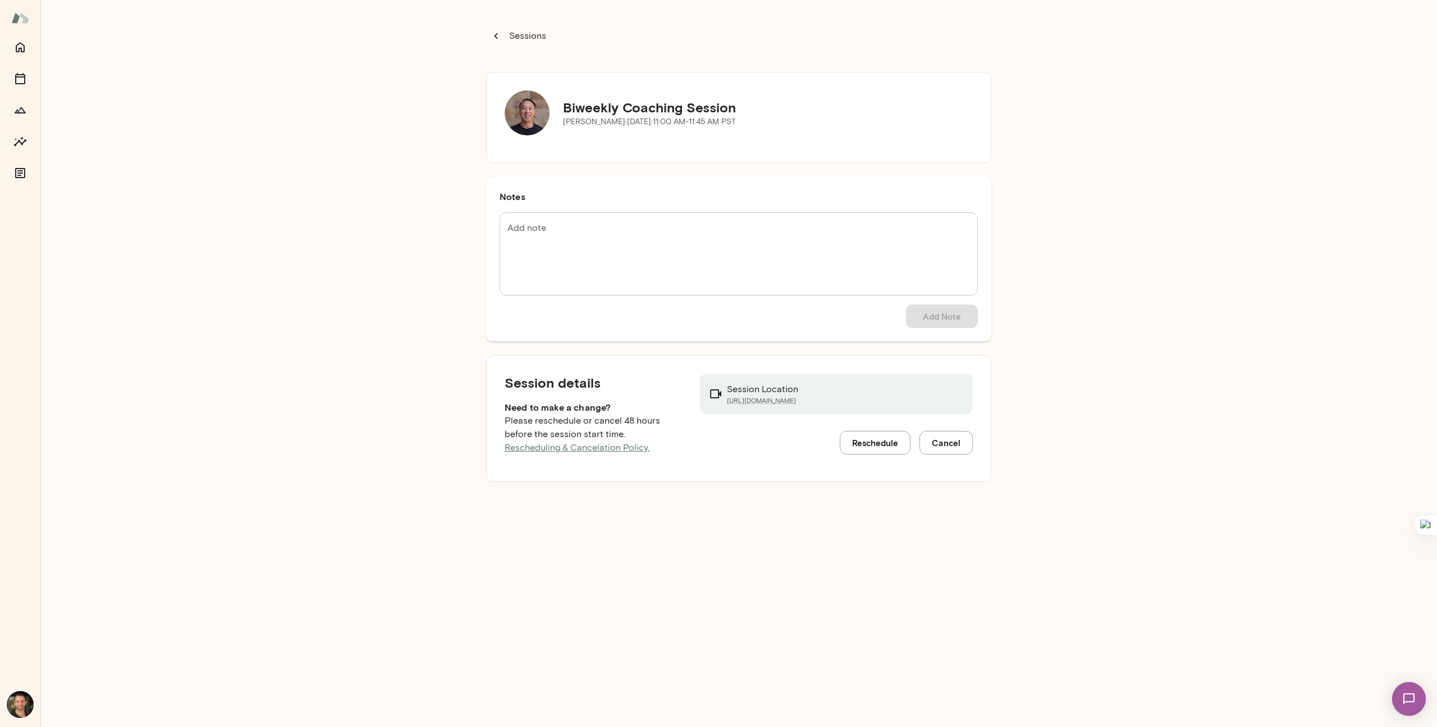 Image resolution: width=1437 pixels, height=727 pixels. Describe the element at coordinates (762, 389) in the screenshot. I see `p: Session Location` at that location.